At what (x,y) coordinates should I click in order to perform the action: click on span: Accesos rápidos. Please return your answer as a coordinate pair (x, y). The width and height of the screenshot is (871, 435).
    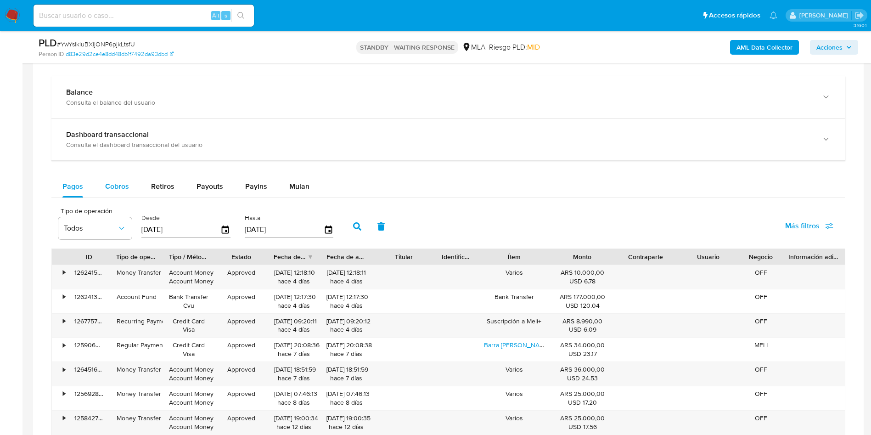
    Looking at the image, I should click on (735, 15).